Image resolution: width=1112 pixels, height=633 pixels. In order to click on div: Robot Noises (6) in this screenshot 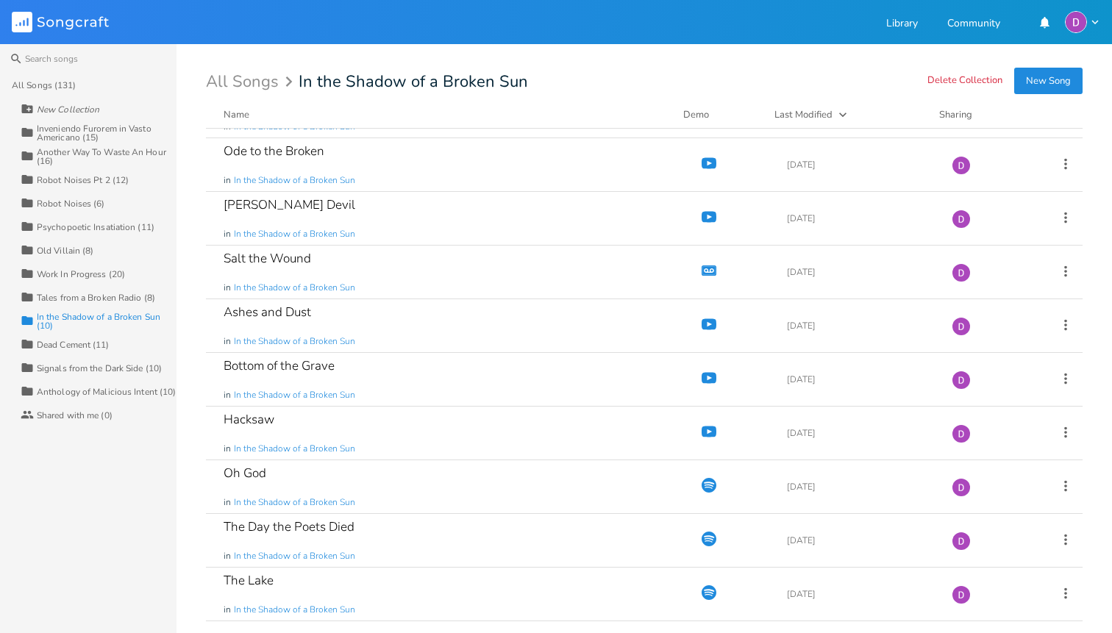, I will do `click(71, 204)`.